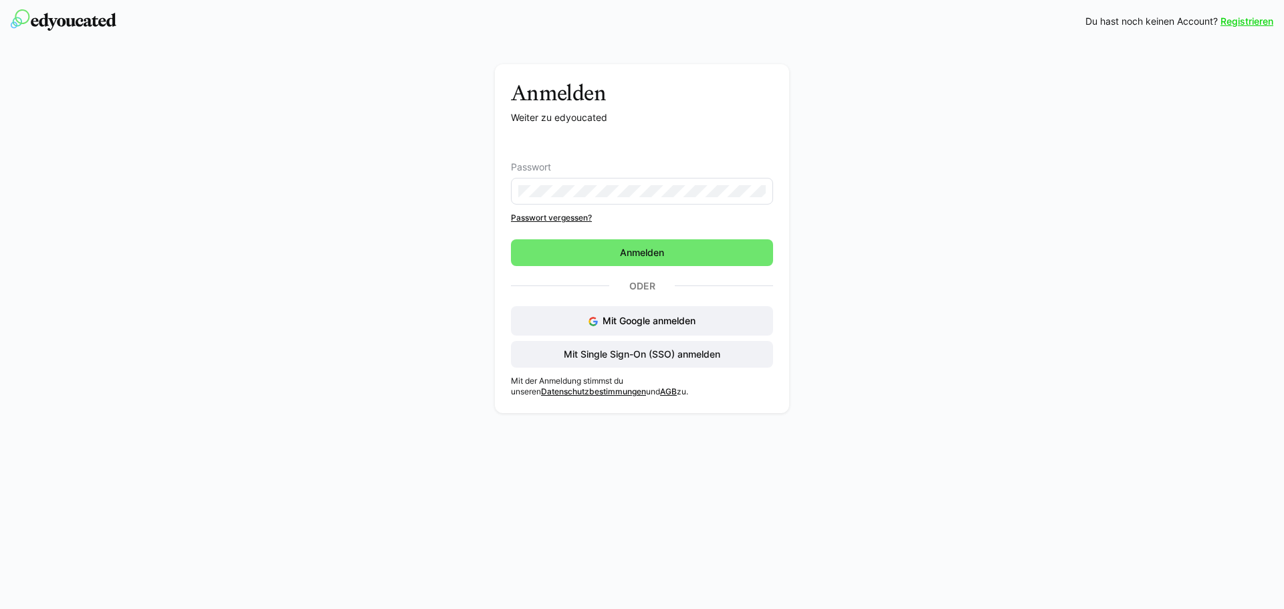 The image size is (1284, 609). Describe the element at coordinates (531, 167) in the screenshot. I see `span: Passwort` at that location.